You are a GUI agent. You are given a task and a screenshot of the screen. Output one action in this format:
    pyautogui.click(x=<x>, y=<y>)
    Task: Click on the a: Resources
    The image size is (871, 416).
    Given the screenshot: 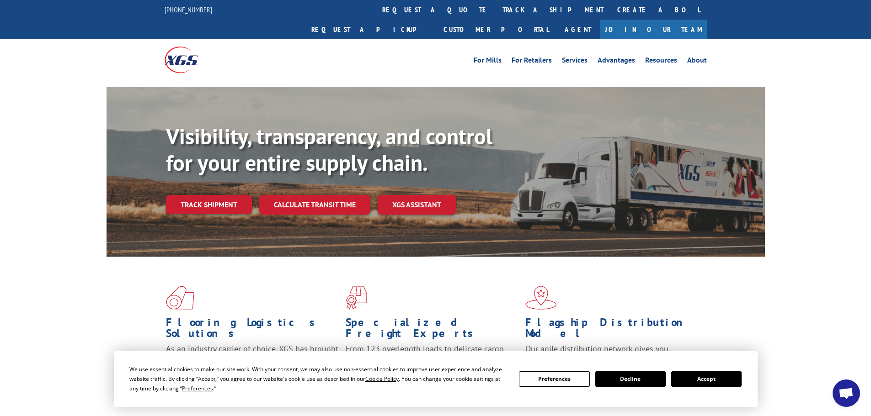 What is the action you would take?
    pyautogui.click(x=661, y=62)
    